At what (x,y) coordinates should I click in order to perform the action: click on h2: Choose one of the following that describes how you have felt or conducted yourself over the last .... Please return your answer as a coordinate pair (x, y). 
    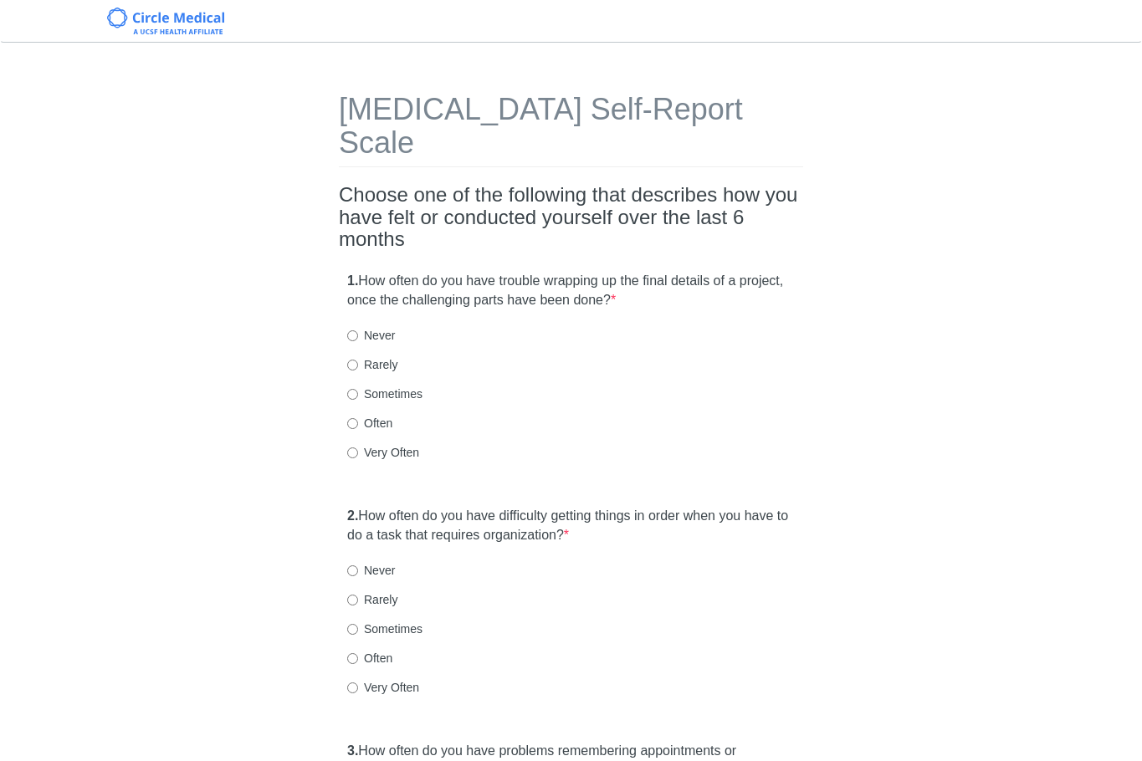
    Looking at the image, I should click on (570, 217).